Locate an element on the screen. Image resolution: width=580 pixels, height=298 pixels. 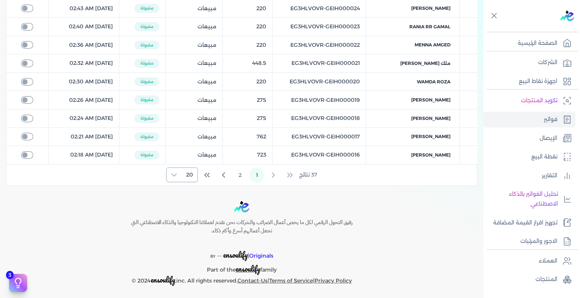
a: الصفحة الرئيسية is located at coordinates (529, 43).